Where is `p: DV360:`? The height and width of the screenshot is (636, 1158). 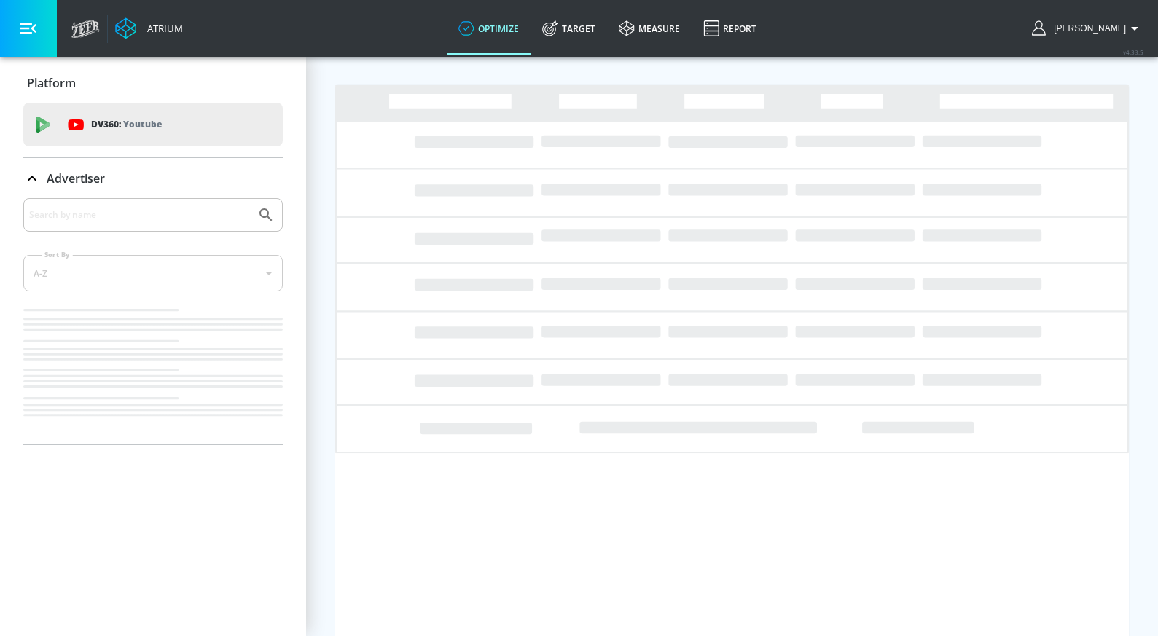
p: DV360: is located at coordinates (126, 125).